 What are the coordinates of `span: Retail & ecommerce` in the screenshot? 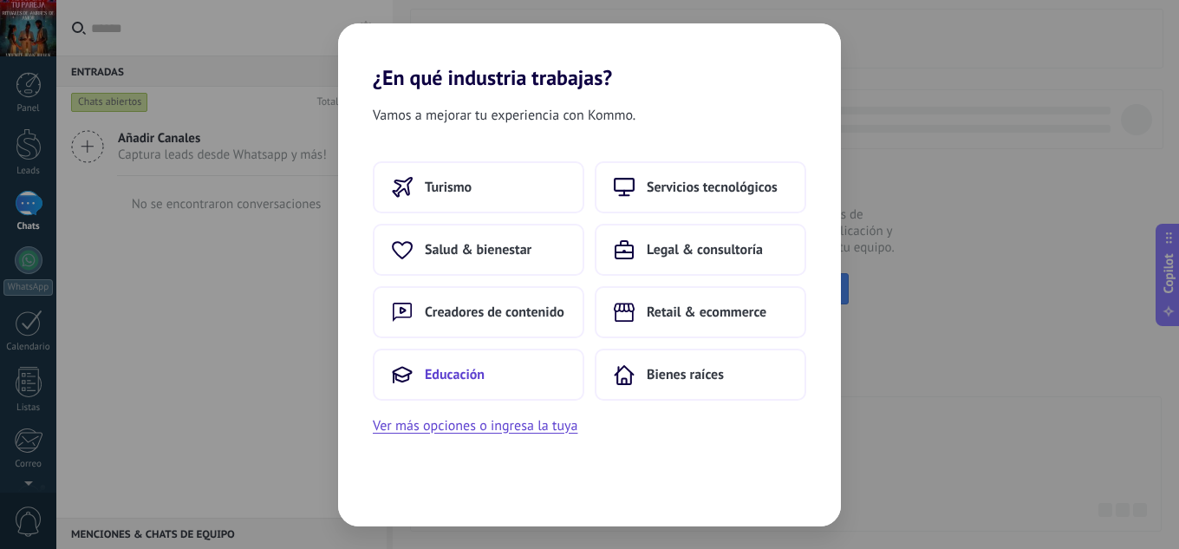 It's located at (707, 312).